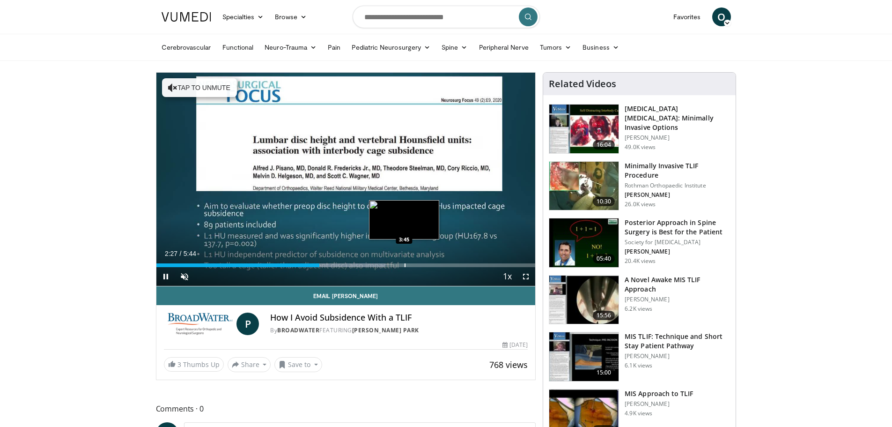 The width and height of the screenshot is (892, 427). Describe the element at coordinates (677, 341) in the screenshot. I see `h3: MIS TLIF: Technique and Short Stay Patient Pathway` at that location.